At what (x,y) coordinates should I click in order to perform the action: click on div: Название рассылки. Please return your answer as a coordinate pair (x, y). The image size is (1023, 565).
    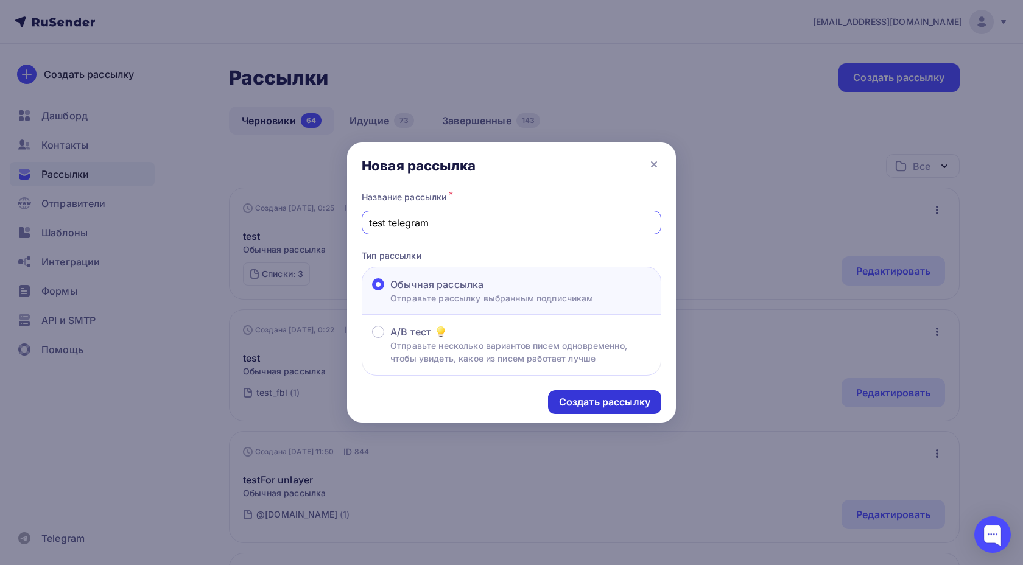
    Looking at the image, I should click on (512, 197).